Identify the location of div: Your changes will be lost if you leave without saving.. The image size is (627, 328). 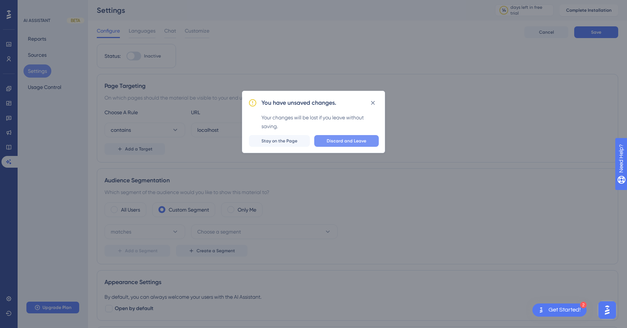
(320, 122).